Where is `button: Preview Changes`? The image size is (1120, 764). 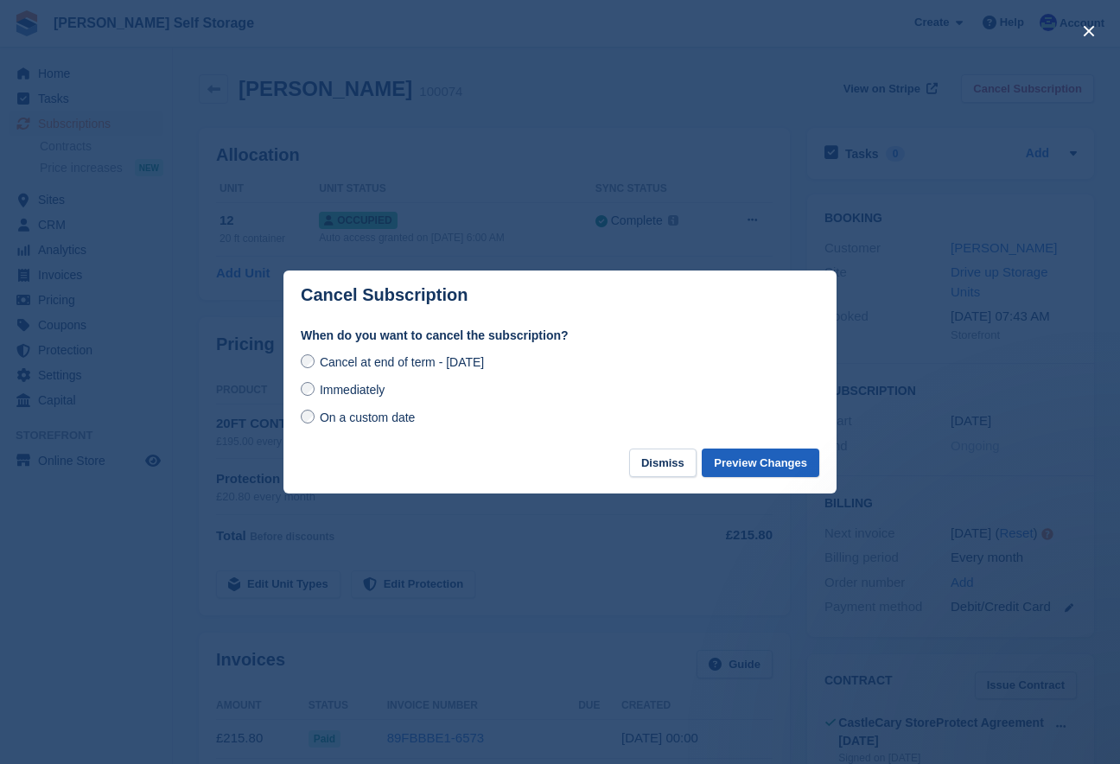
button: Preview Changes is located at coordinates (760, 462).